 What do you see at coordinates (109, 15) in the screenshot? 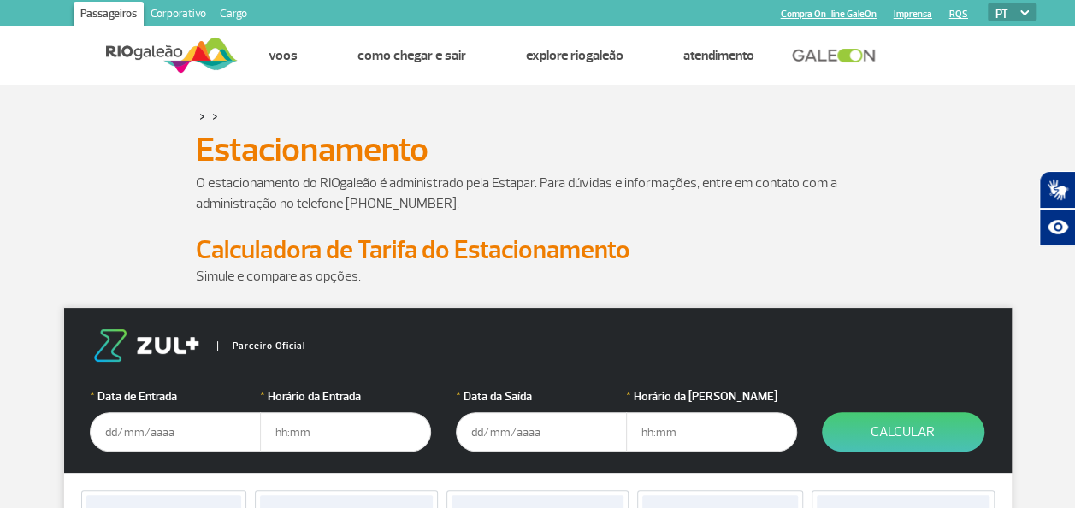
I see `a: Passageiros` at bounding box center [109, 15].